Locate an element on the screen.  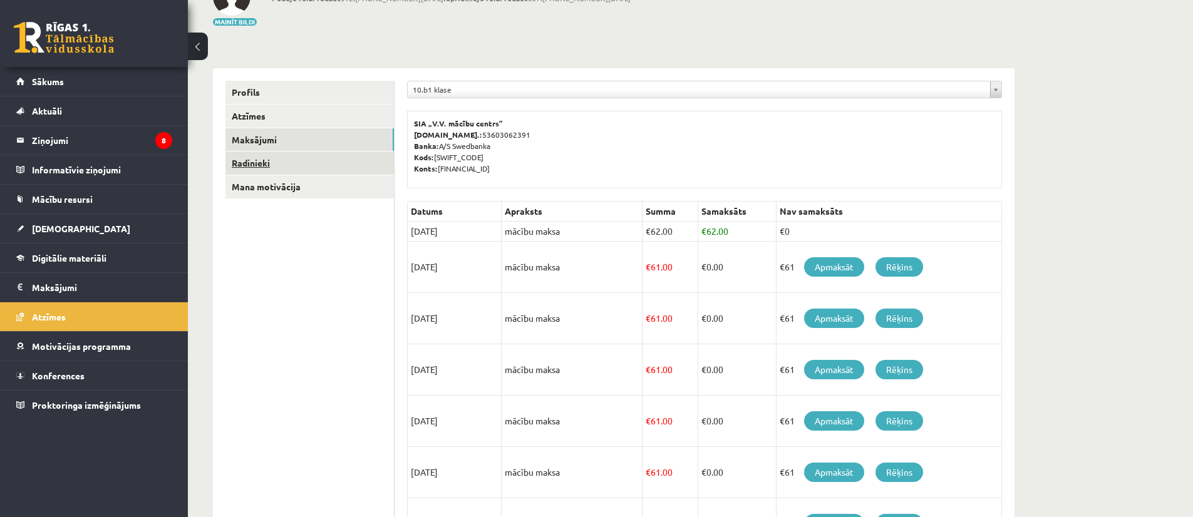
span: 10.b1 klase is located at coordinates (699, 90).